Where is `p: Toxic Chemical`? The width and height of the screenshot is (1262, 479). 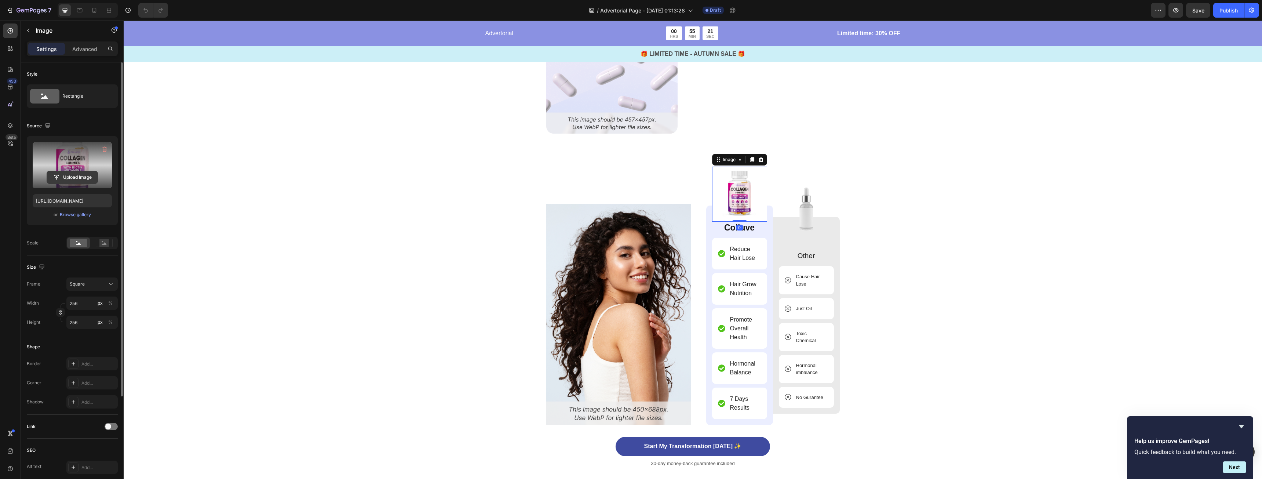 p: Toxic Chemical is located at coordinates (688, 316).